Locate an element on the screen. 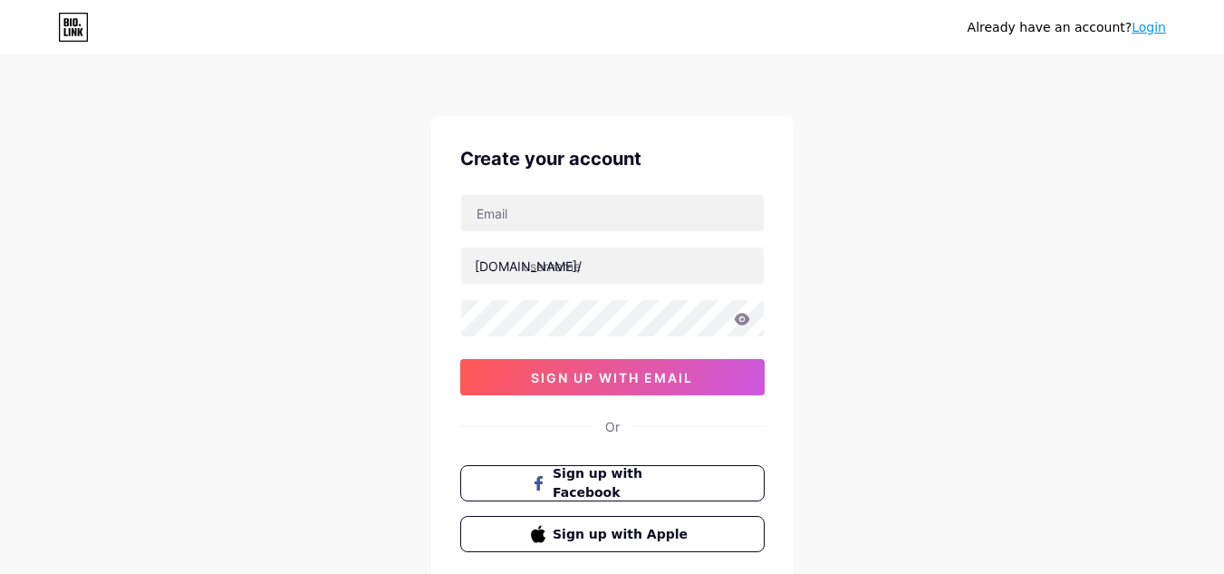  div: Already have an account? is located at coordinates (1067, 27).